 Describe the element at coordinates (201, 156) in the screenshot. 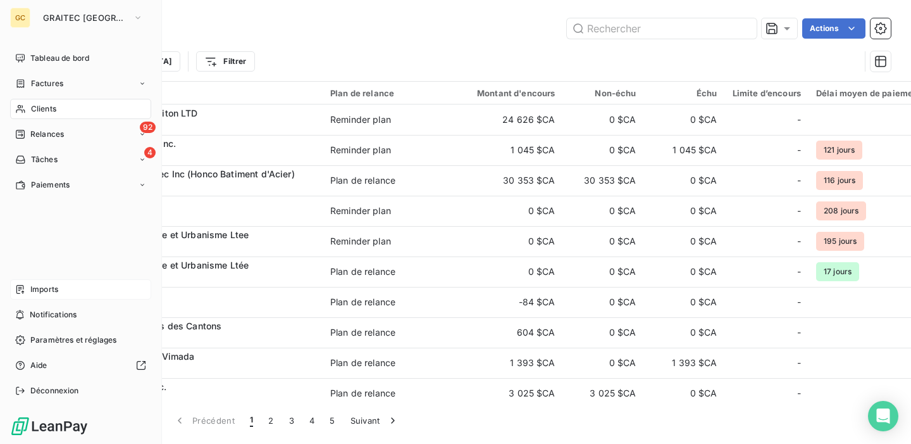

I see `span: C7109` at that location.